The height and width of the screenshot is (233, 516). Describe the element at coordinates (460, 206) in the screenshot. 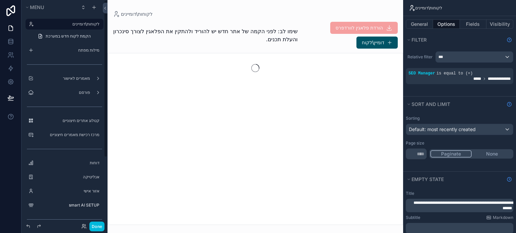

I see `div: scrollable content` at that location.